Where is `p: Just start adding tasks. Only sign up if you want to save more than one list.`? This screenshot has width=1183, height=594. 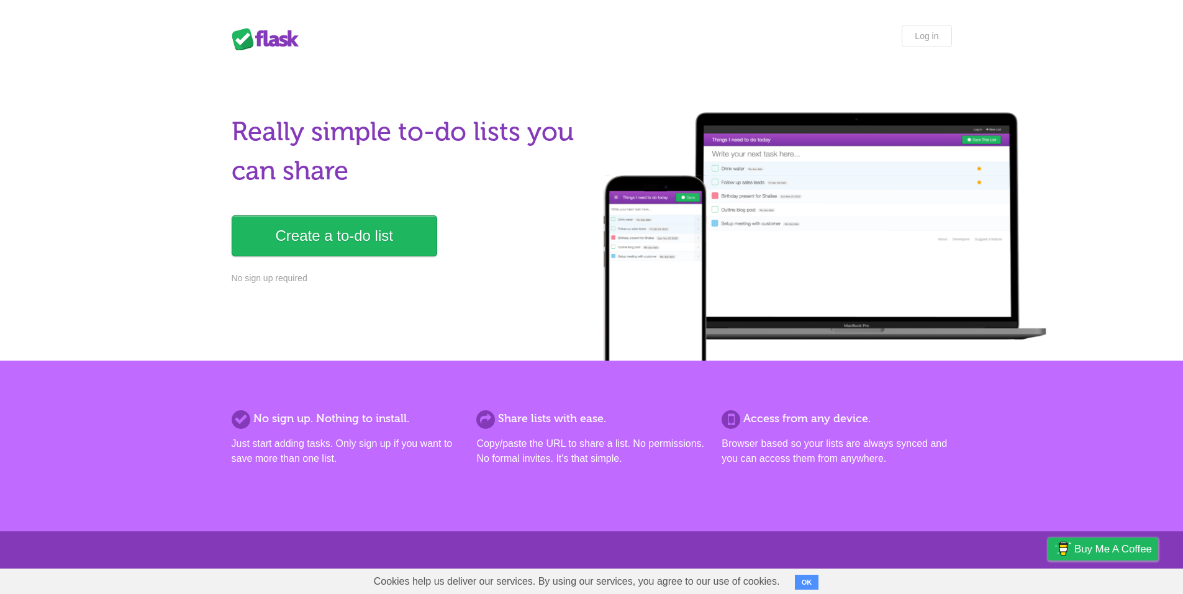 p: Just start adding tasks. Only sign up if you want to save more than one list. is located at coordinates (347, 452).